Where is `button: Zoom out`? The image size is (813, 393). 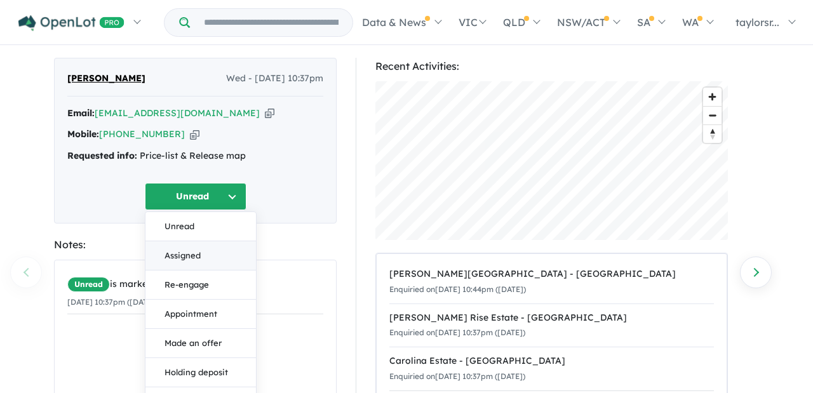
button: Zoom out is located at coordinates (712, 115).